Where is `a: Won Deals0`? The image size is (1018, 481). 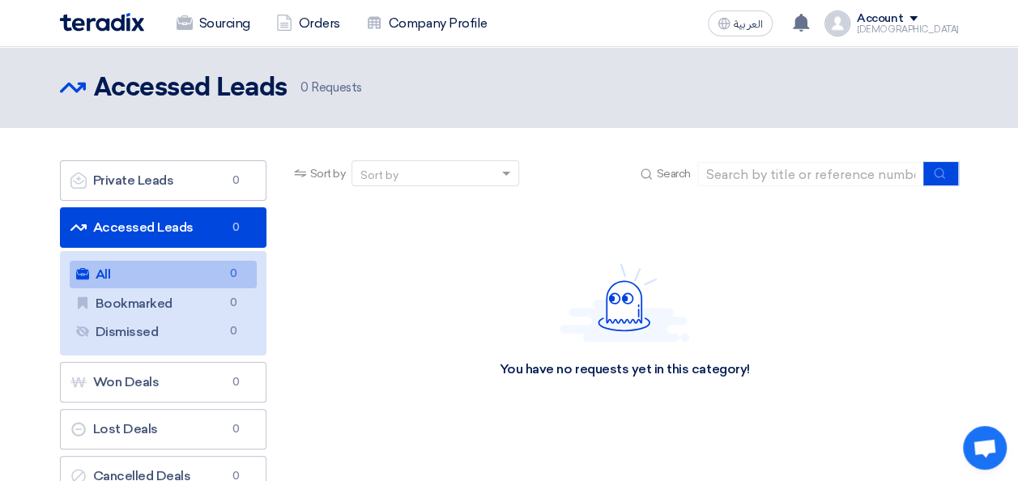
a: Won Deals0 is located at coordinates (163, 382).